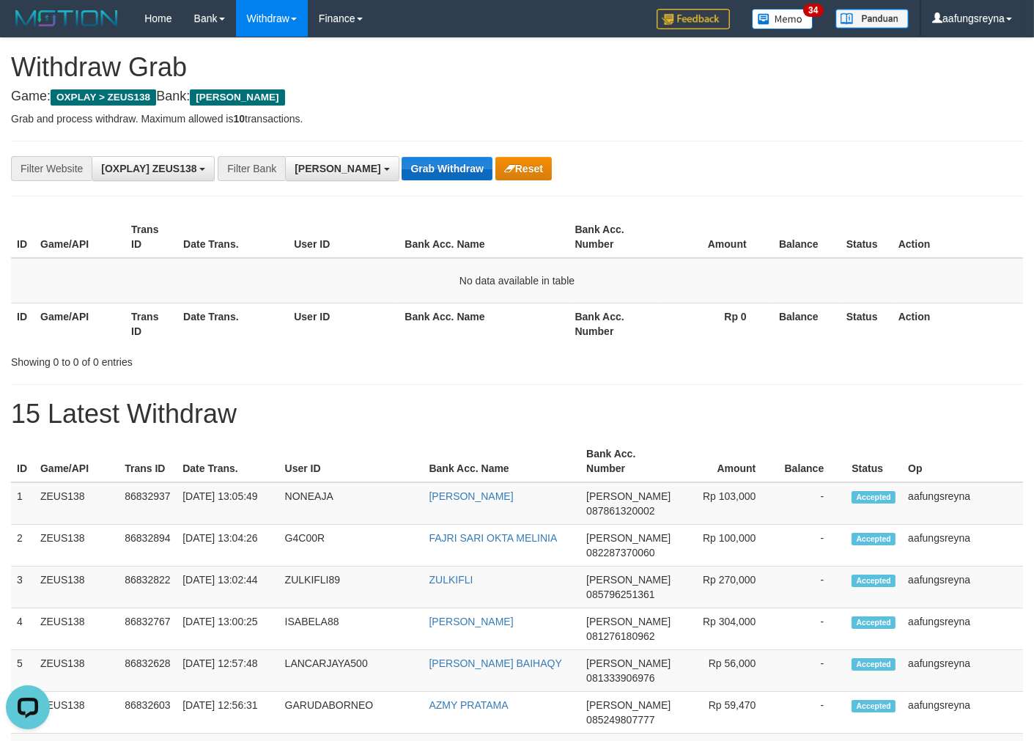 Image resolution: width=1034 pixels, height=741 pixels. I want to click on button: Grab Withdraw, so click(446, 169).